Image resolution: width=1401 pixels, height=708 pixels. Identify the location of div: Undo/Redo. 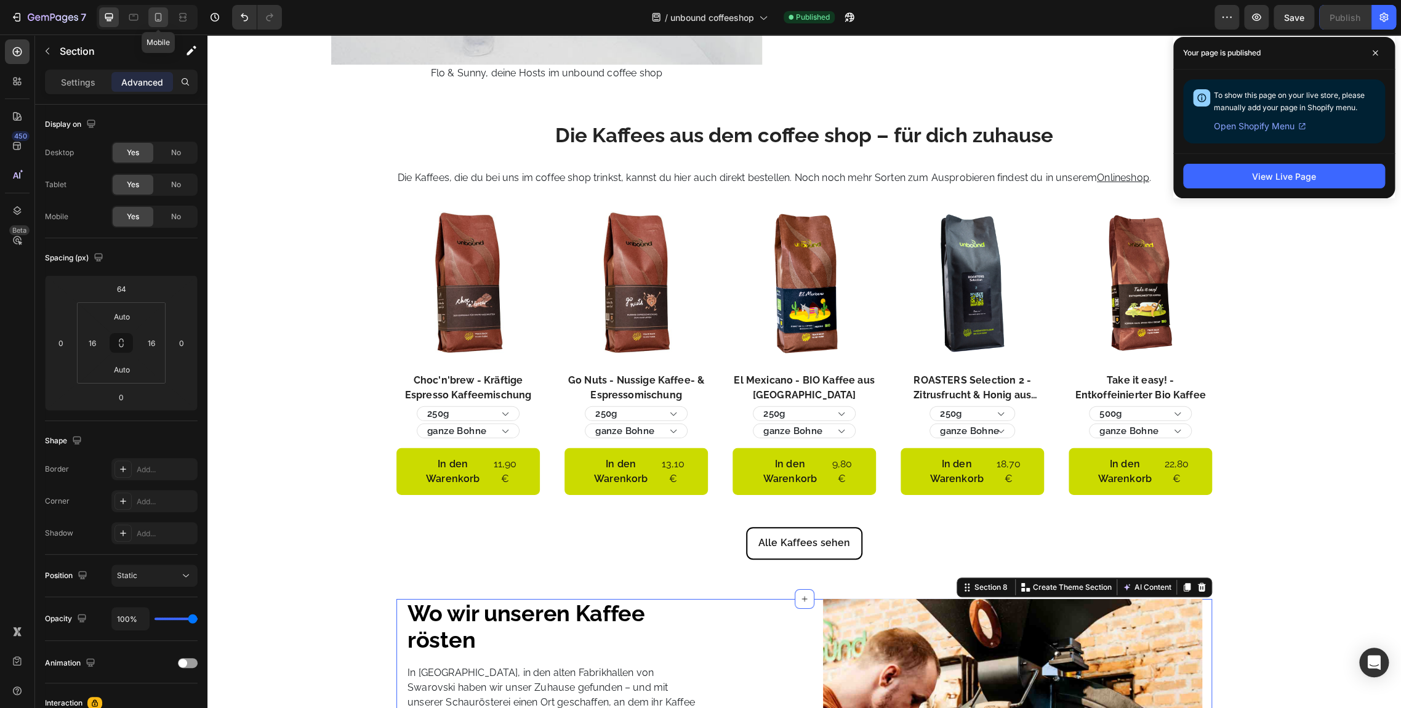
(257, 17).